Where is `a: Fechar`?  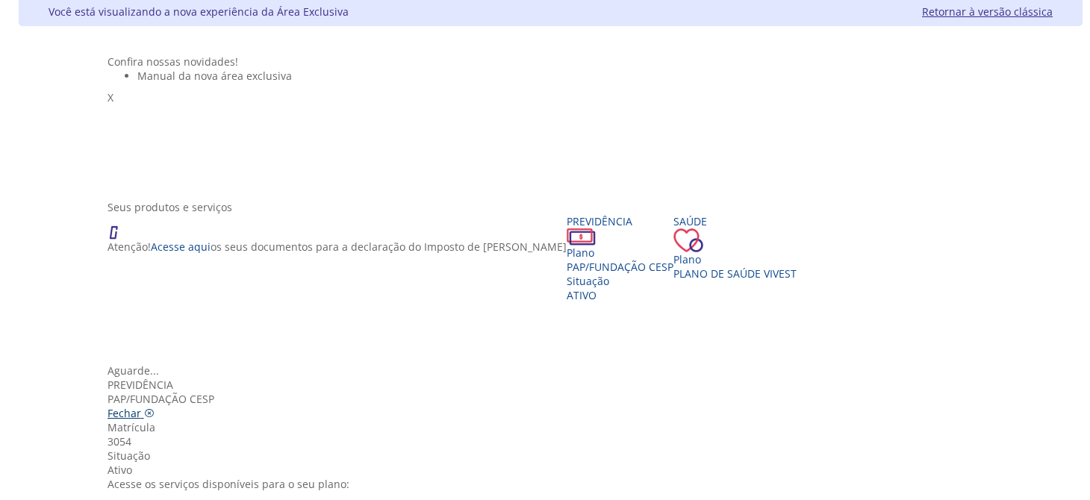
a: Fechar is located at coordinates (131, 413).